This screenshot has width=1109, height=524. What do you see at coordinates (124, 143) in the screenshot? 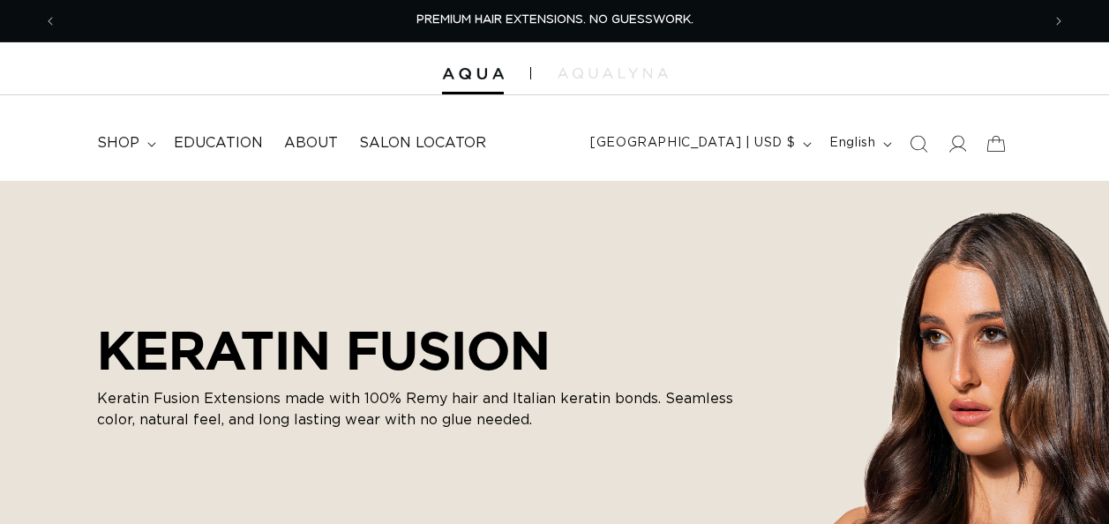
I see `summary: shop` at bounding box center [124, 143].